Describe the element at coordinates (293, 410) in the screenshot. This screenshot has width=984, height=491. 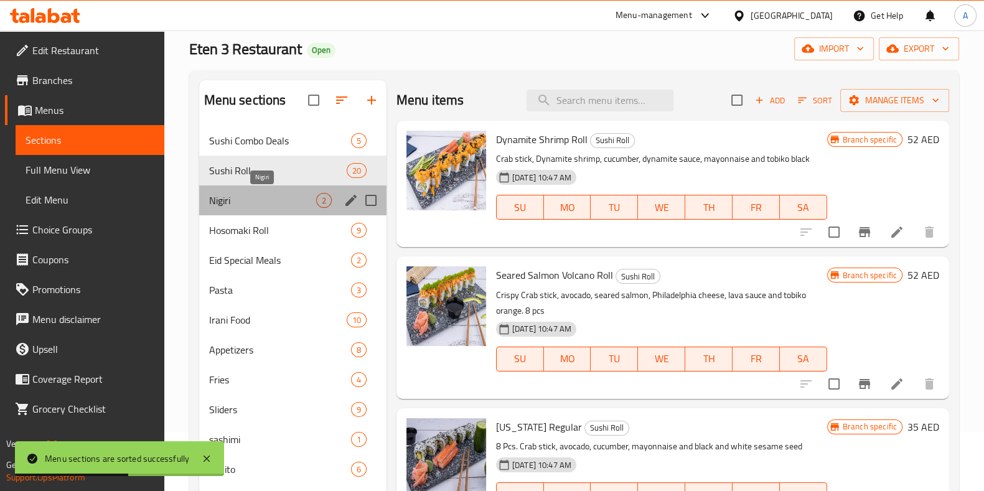
I see `div: Sliders9` at that location.